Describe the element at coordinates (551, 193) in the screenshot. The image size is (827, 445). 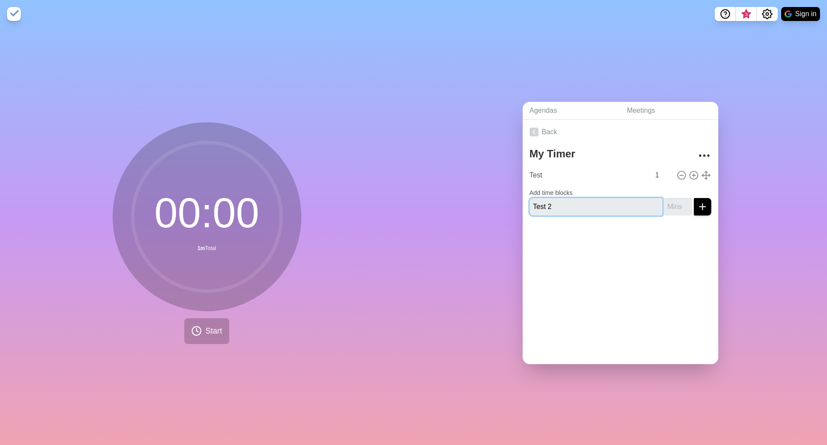
I see `label: Add time blocks` at that location.